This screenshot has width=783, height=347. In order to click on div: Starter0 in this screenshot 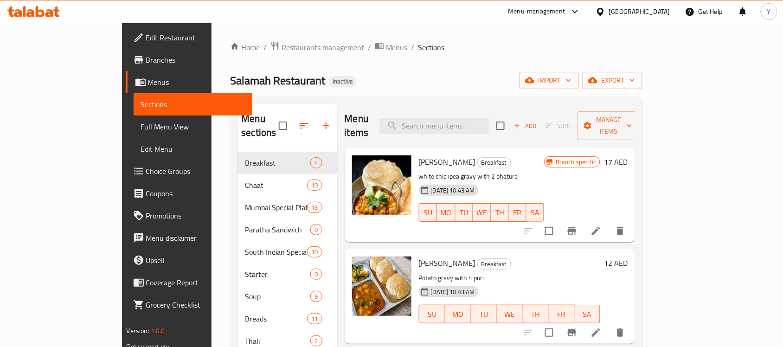, I will do `click(287, 274)`.